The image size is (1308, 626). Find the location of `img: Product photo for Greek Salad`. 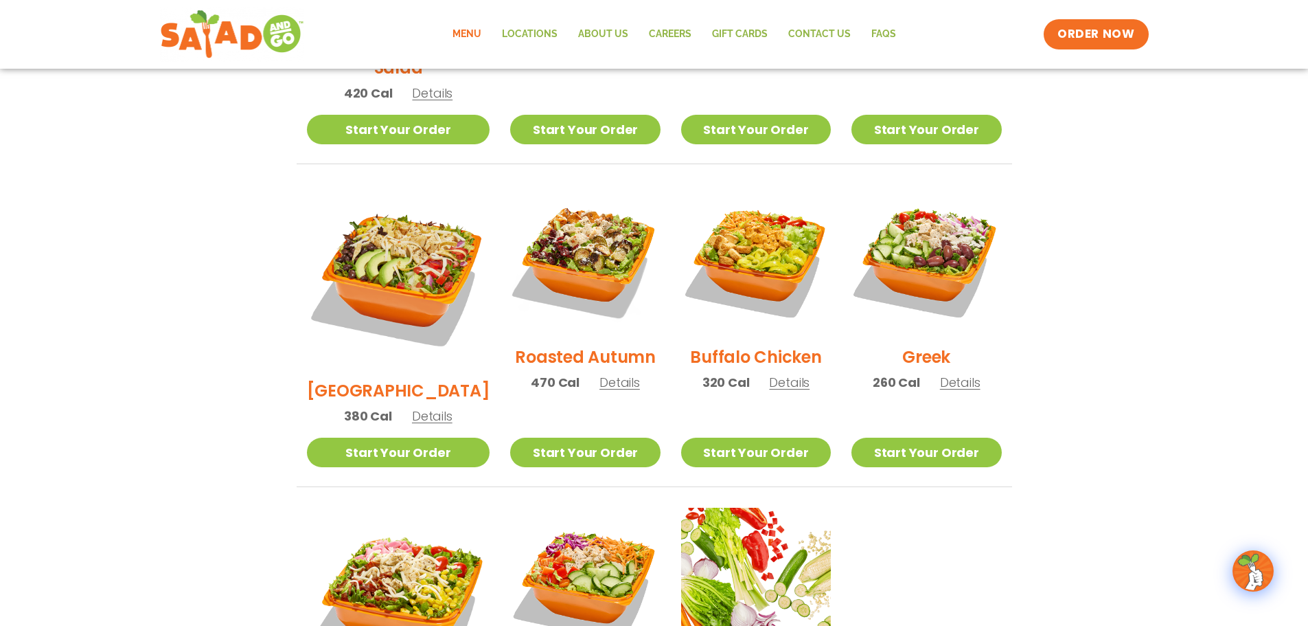

img: Product photo for Greek Salad is located at coordinates (926, 260).